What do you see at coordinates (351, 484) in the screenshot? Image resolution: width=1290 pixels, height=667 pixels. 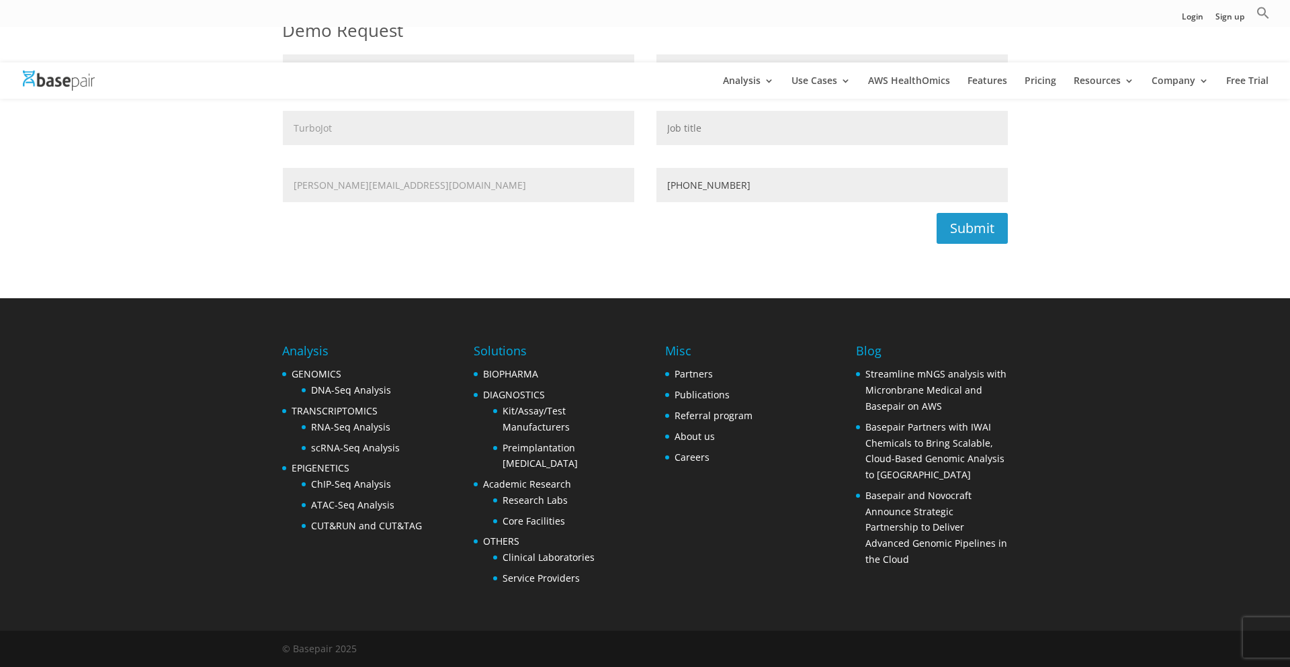 I see `a: ChIP-Seq Analysis` at bounding box center [351, 484].